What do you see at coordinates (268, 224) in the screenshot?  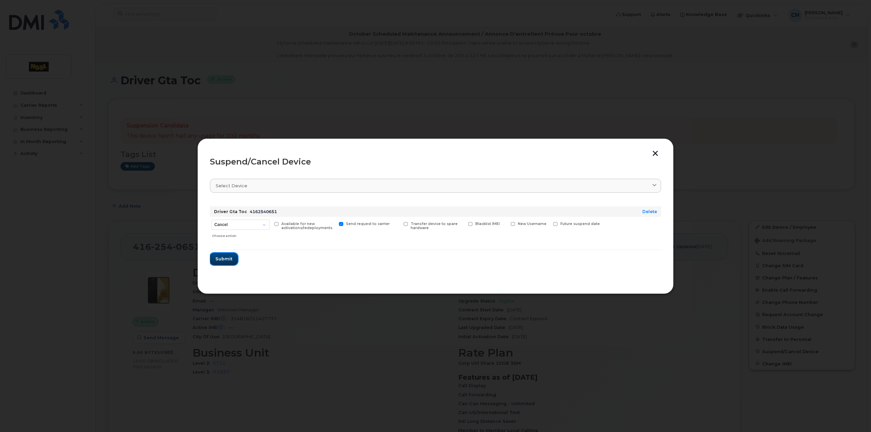 I see `input: Available for new activations/redeployments` at bounding box center [268, 224].